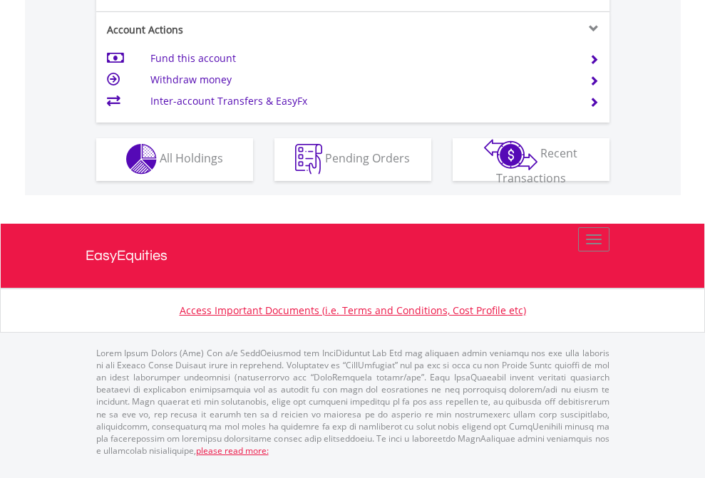  What do you see at coordinates (353, 256) in the screenshot?
I see `a: EasyEquities` at bounding box center [353, 256].